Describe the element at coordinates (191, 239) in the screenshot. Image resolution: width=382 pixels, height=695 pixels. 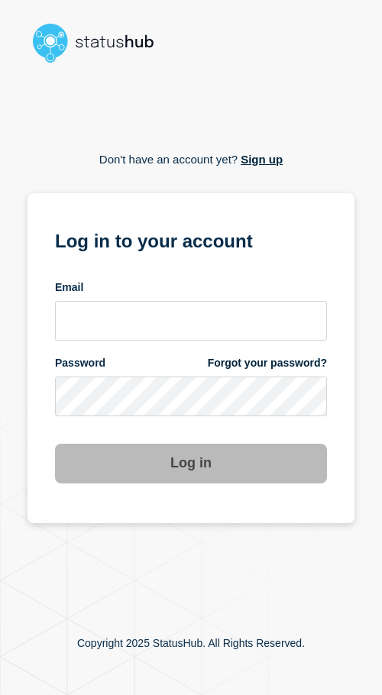
I see `h1: Log in to your account` at that location.